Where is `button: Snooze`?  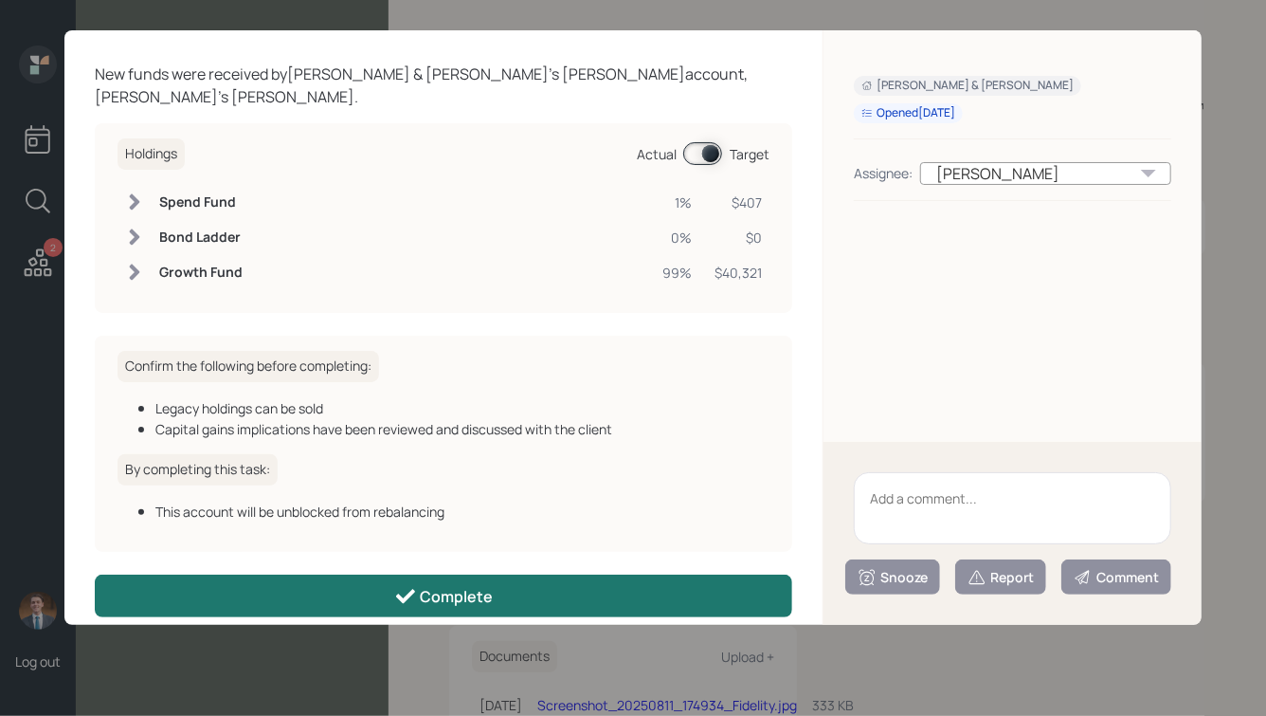 button: Snooze is located at coordinates (893, 576).